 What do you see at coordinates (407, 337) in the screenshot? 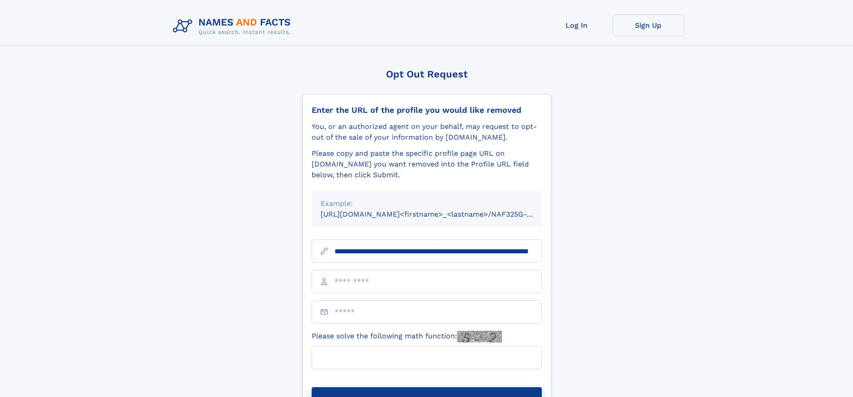
I see `label: Please solve the following math function:` at bounding box center [407, 337].